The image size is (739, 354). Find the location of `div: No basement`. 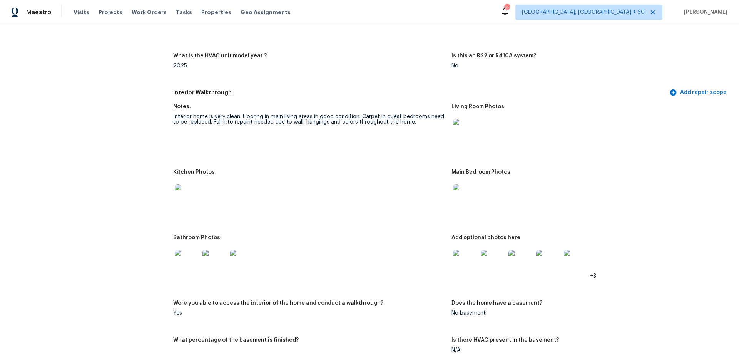

div: No basement is located at coordinates (587, 313).